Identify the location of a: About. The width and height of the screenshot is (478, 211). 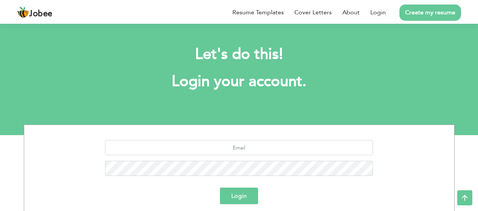
(351, 12).